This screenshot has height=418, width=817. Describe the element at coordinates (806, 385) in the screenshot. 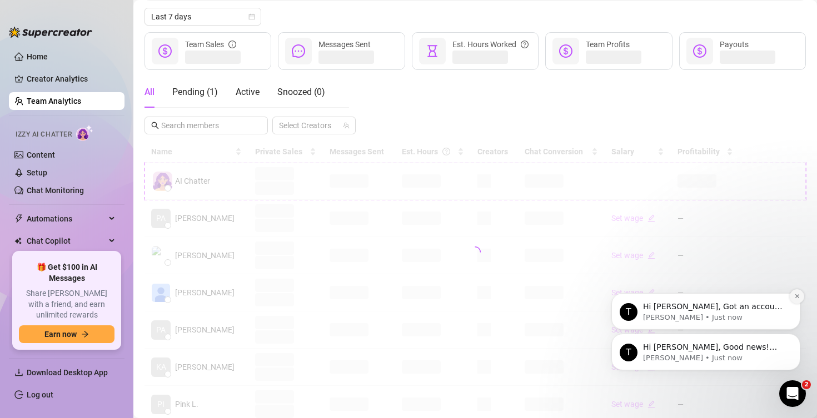

I see `span: 2` at that location.